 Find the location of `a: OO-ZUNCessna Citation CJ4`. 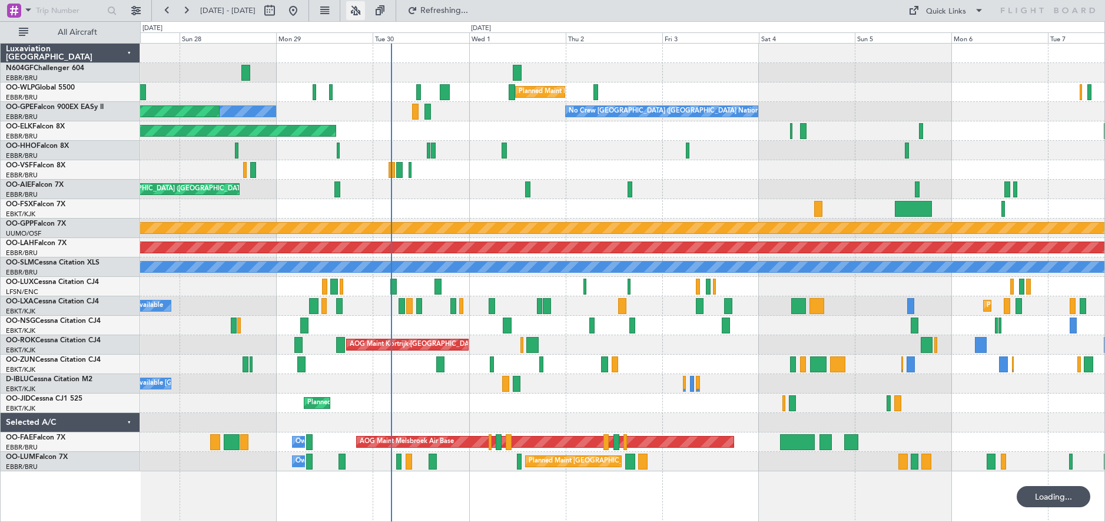

a: OO-ZUNCessna Citation CJ4 is located at coordinates (53, 360).